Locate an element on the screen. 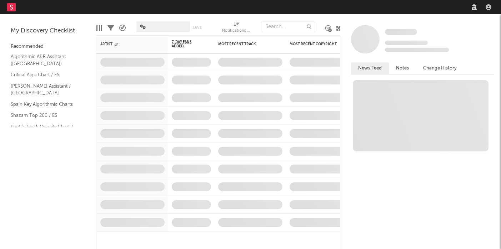 This screenshot has height=249, width=501. input: Search... is located at coordinates (288, 27).